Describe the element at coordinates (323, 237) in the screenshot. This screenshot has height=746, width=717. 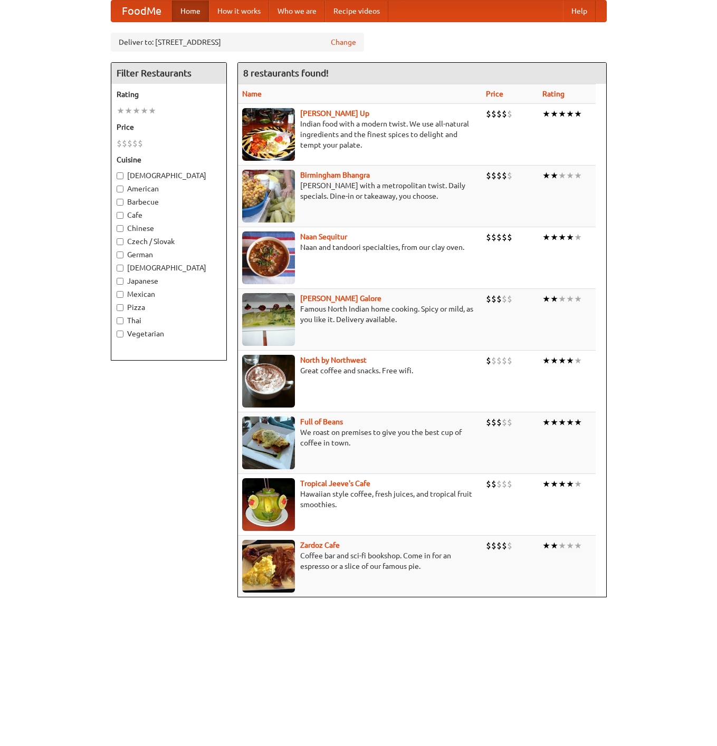
I see `b: Naan Sequitur` at that location.